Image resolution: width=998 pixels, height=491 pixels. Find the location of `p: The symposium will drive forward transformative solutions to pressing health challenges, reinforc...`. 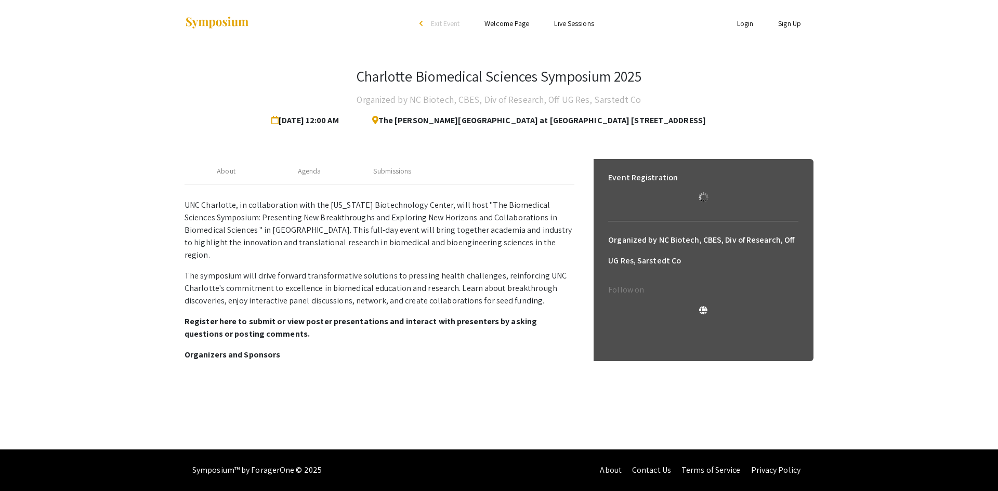

p: The symposium will drive forward transformative solutions to pressing health challenges, reinforc... is located at coordinates (379, 289).